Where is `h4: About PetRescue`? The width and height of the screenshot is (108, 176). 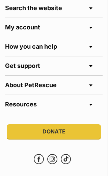
h4: About PetRescue is located at coordinates (54, 85).